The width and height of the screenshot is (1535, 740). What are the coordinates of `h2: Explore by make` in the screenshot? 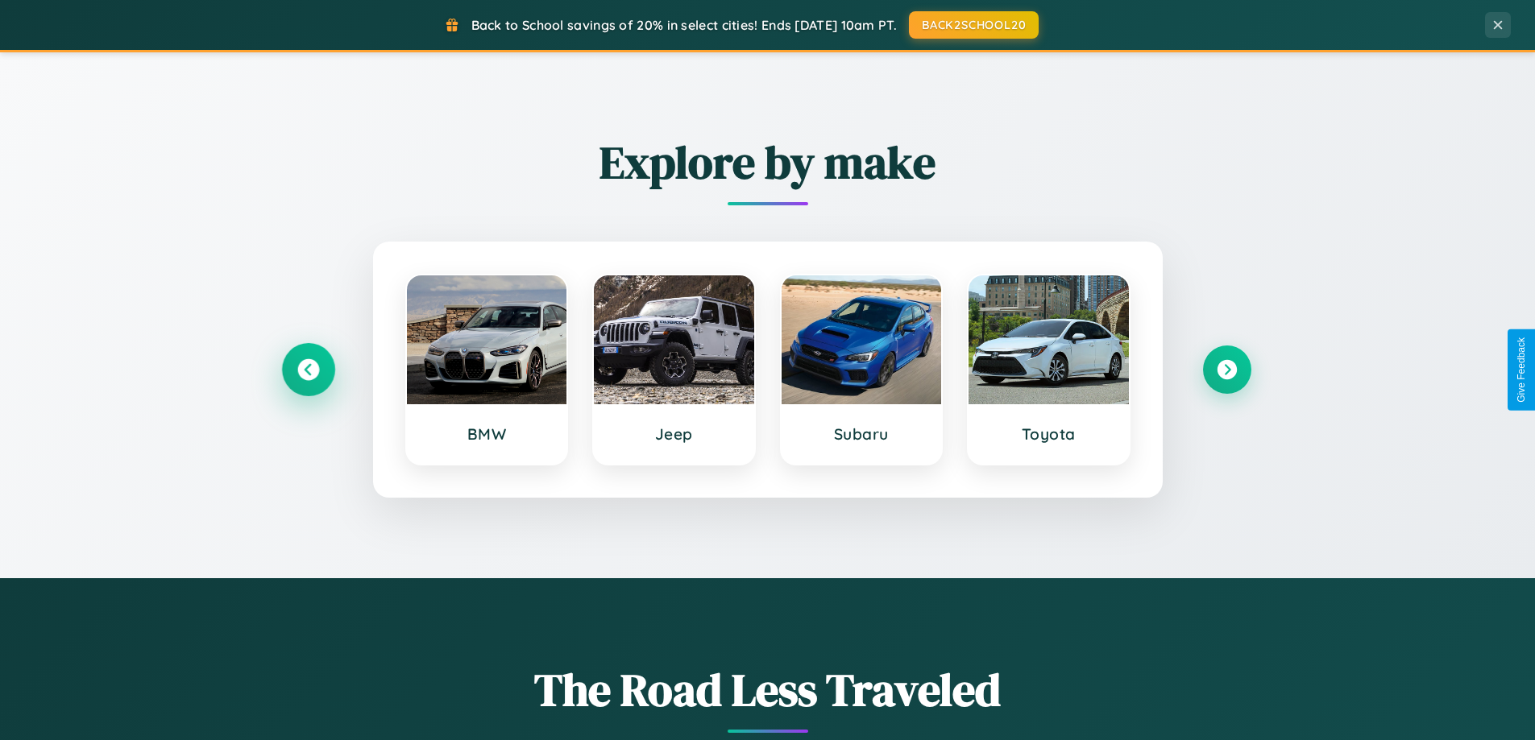 It's located at (768, 162).